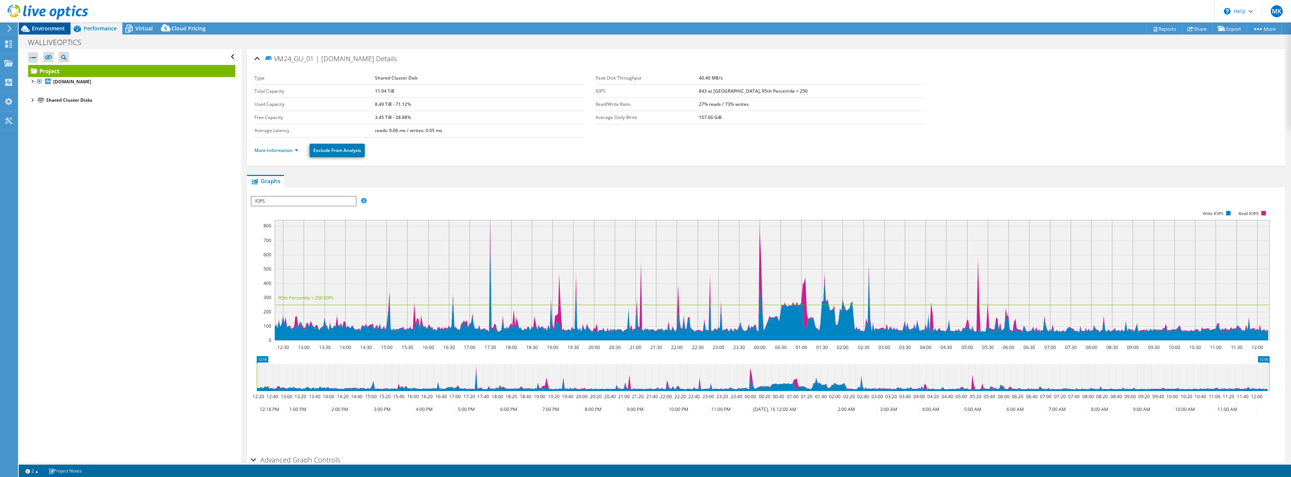 The image size is (1291, 477). What do you see at coordinates (750, 396) in the screenshot?
I see `text: 00:00` at bounding box center [750, 396].